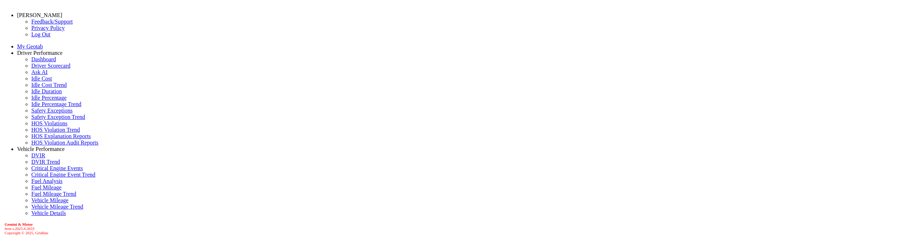 The width and height of the screenshot is (908, 246). What do you see at coordinates (49, 85) in the screenshot?
I see `a: Idle Cost Trend` at bounding box center [49, 85].